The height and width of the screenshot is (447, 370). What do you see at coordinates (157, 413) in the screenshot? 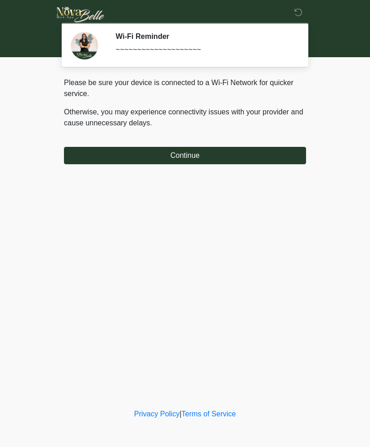
I see `a: Privacy Policy` at bounding box center [157, 413].